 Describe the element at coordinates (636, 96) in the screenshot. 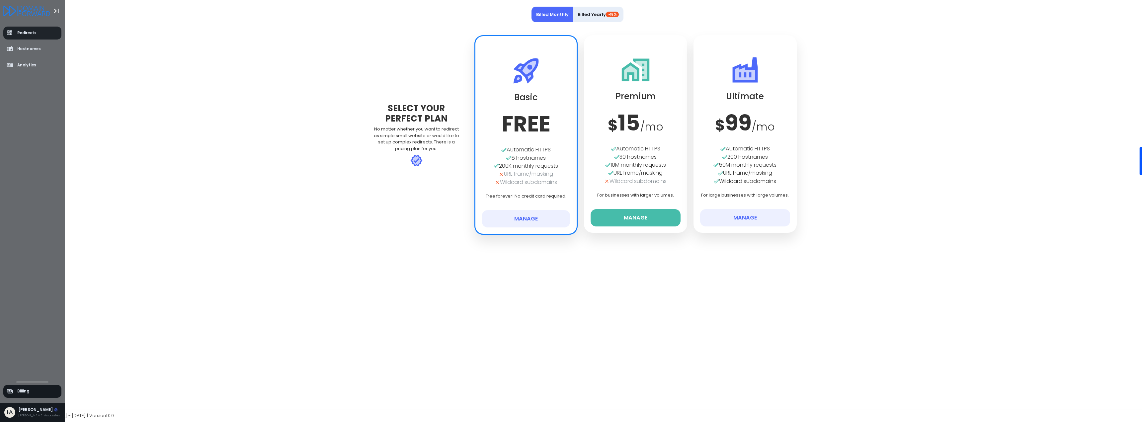

I see `h2: Premium` at that location.